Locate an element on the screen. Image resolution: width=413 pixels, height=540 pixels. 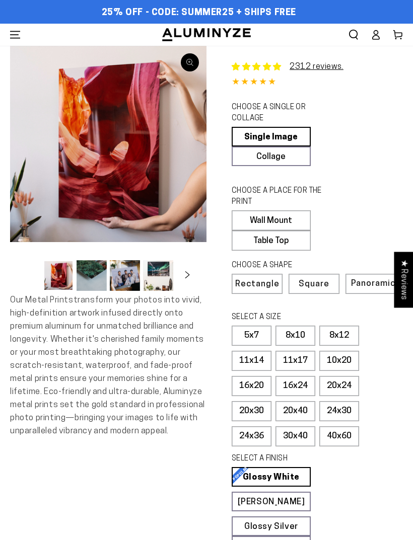
label: 5x7 is located at coordinates (251, 336).